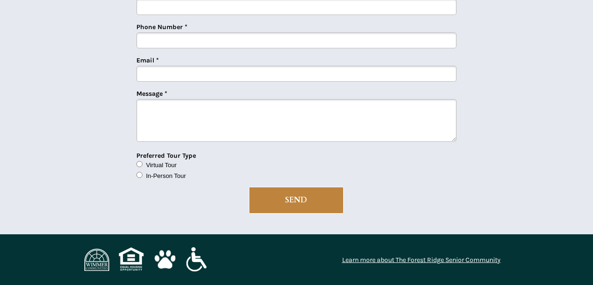  I want to click on a: Learn more about The Forest Ridge Senior Community, so click(422, 259).